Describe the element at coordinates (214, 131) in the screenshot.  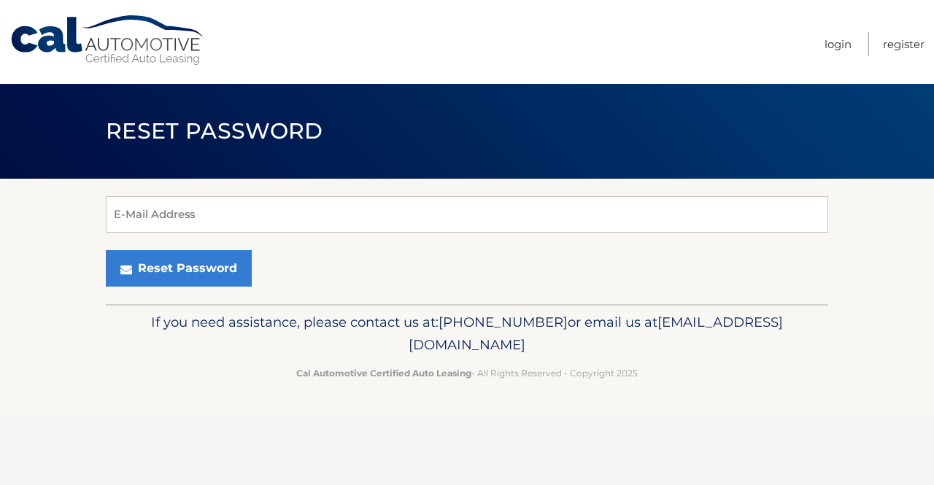
I see `span: Reset Password` at that location.